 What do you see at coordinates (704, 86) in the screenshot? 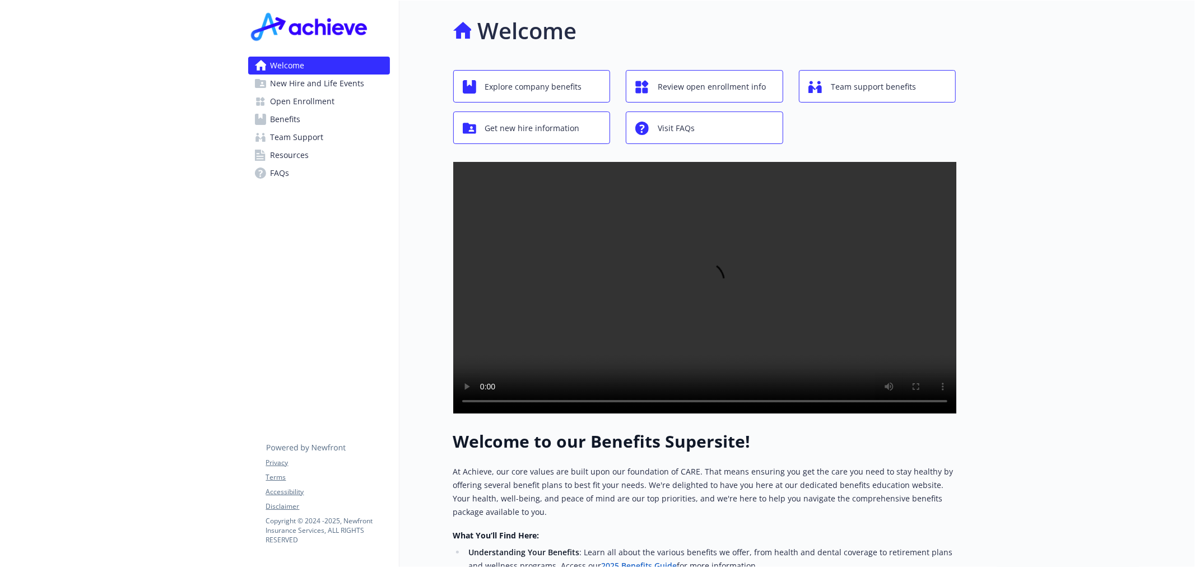
I see `button: Review open enrollment info` at bounding box center [704, 86].